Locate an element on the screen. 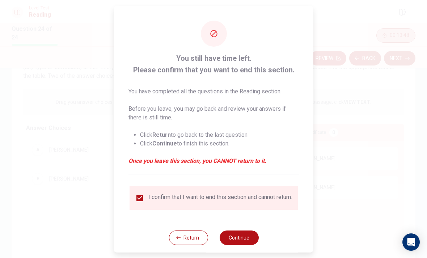  p: You have completed all the questions in the Reading section. is located at coordinates (214, 91).